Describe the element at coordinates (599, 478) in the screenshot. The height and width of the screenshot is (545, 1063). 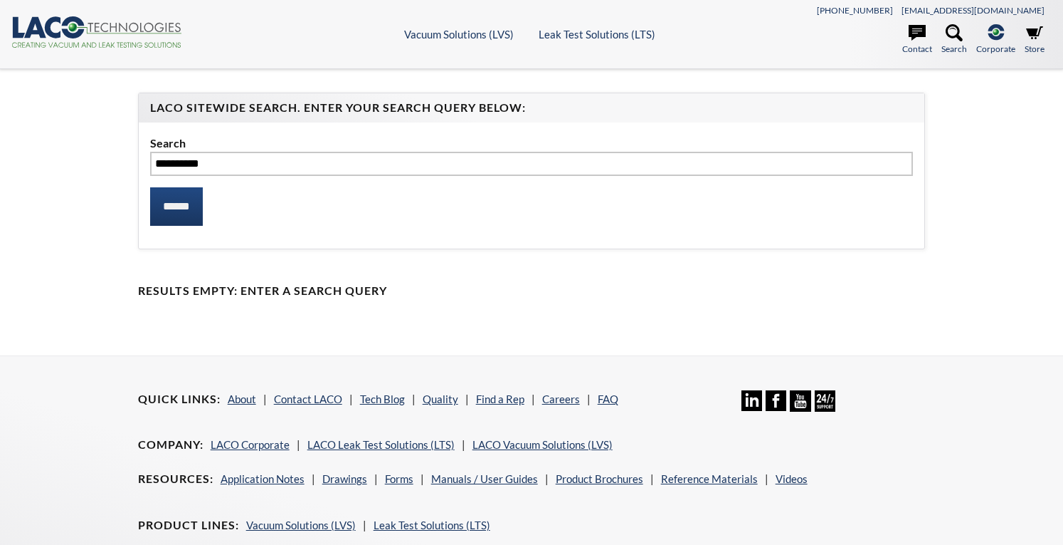
I see `a: Product Brochures` at that location.